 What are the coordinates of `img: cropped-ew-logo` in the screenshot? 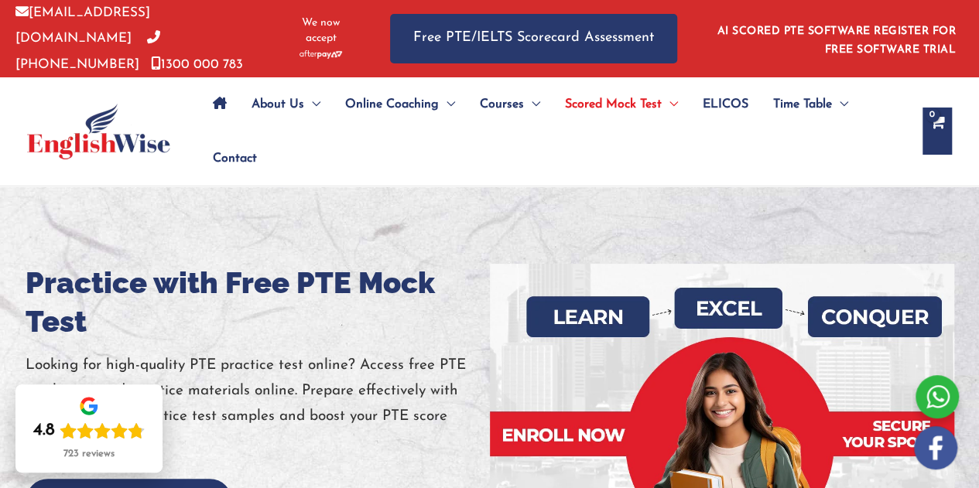 It's located at (98, 132).